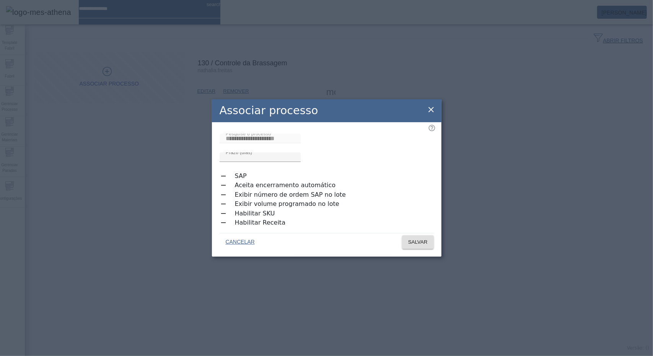  I want to click on mat-label: Prazo (dias), so click(239, 152).